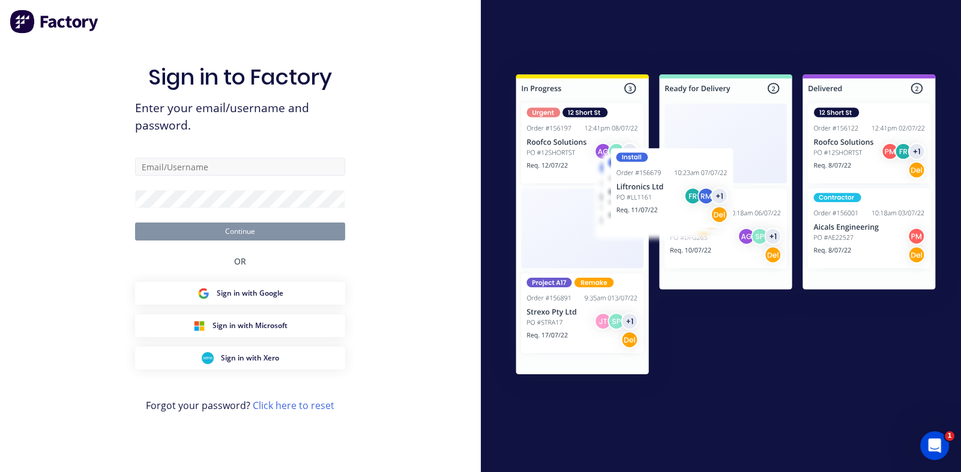 The height and width of the screenshot is (472, 961). What do you see at coordinates (199, 326) in the screenshot?
I see `img: Microsoft Sign in` at bounding box center [199, 326].